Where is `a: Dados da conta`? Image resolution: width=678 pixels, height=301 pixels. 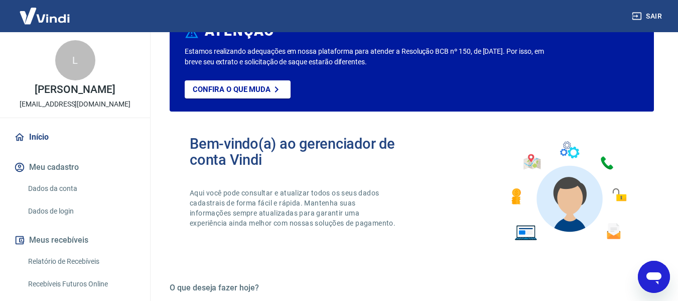
a: Dados da conta is located at coordinates (81, 188).